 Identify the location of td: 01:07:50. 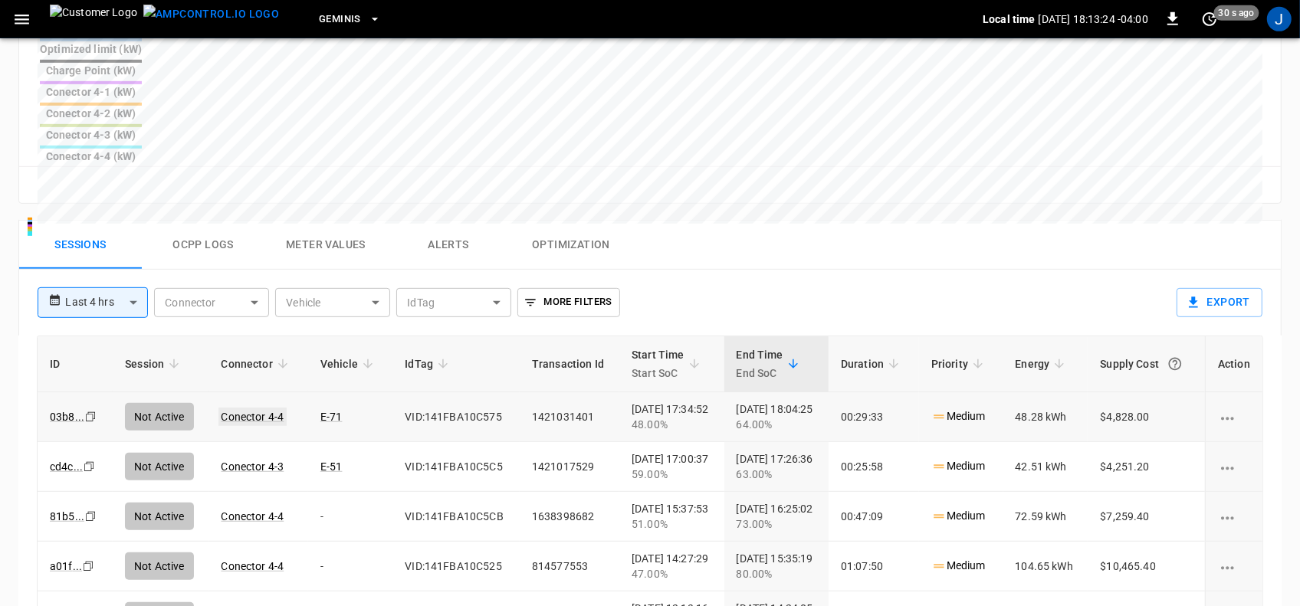
(874, 567).